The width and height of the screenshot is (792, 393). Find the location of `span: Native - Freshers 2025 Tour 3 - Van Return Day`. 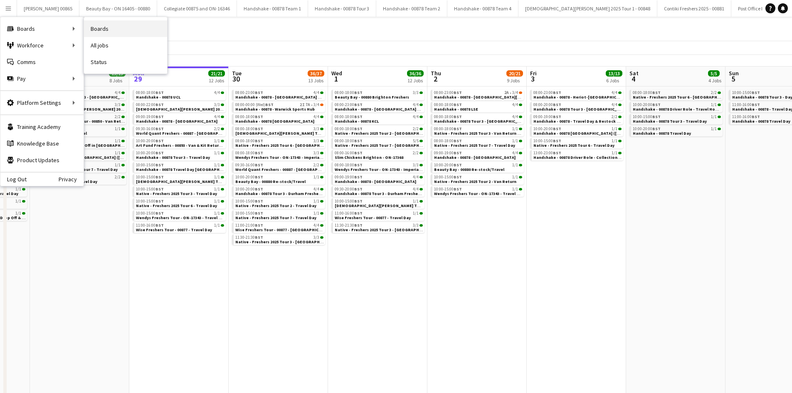

span: Native - Freshers 2025 Tour 3 - Van Return Day is located at coordinates (479, 133).